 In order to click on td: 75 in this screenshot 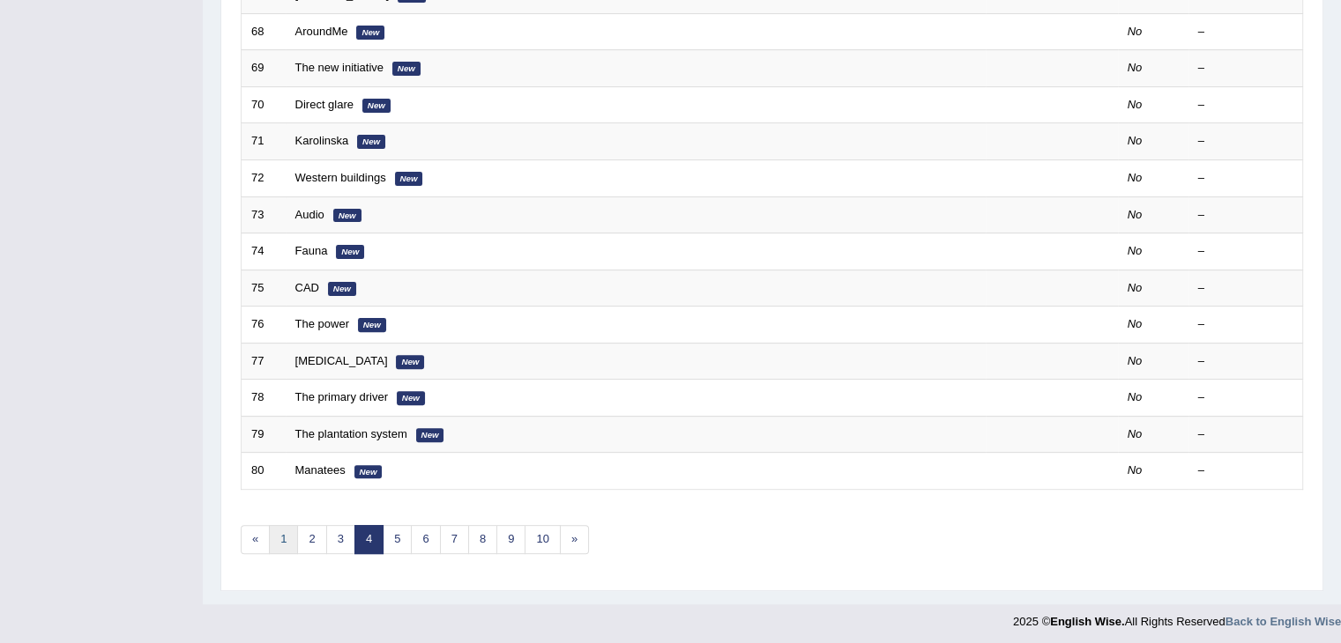, I will do `click(264, 288)`.